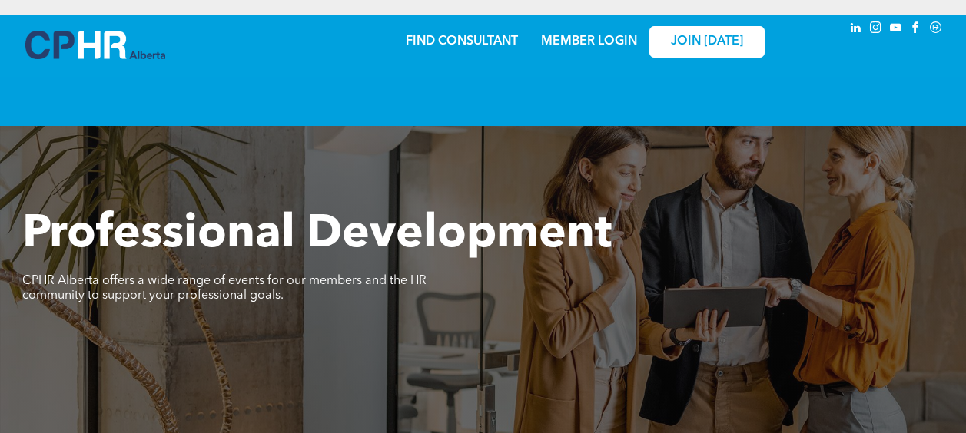 This screenshot has height=433, width=966. Describe the element at coordinates (316, 235) in the screenshot. I see `span: Professional Development` at that location.